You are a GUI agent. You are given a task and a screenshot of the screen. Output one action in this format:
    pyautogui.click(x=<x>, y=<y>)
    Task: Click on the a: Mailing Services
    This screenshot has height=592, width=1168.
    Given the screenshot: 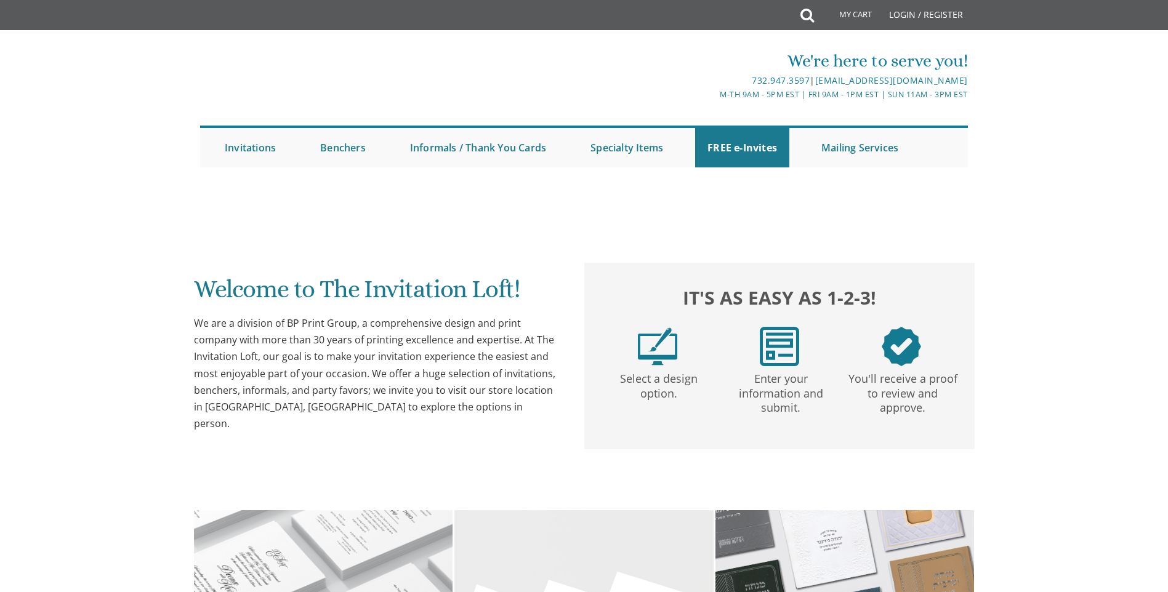 What is the action you would take?
    pyautogui.click(x=859, y=148)
    